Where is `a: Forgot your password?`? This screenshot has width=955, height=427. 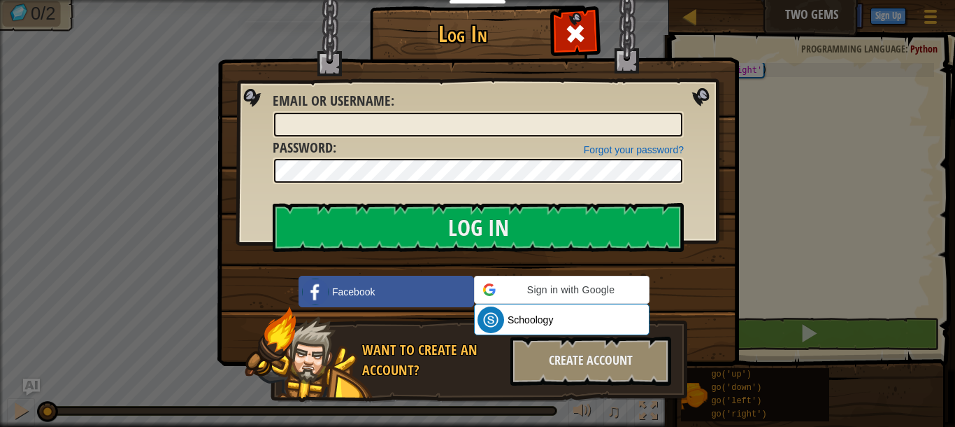 a: Forgot your password? is located at coordinates (634, 150).